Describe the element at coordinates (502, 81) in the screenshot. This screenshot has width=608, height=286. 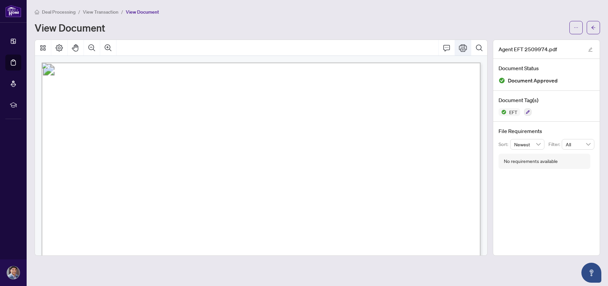
I see `img: Document Status` at that location.